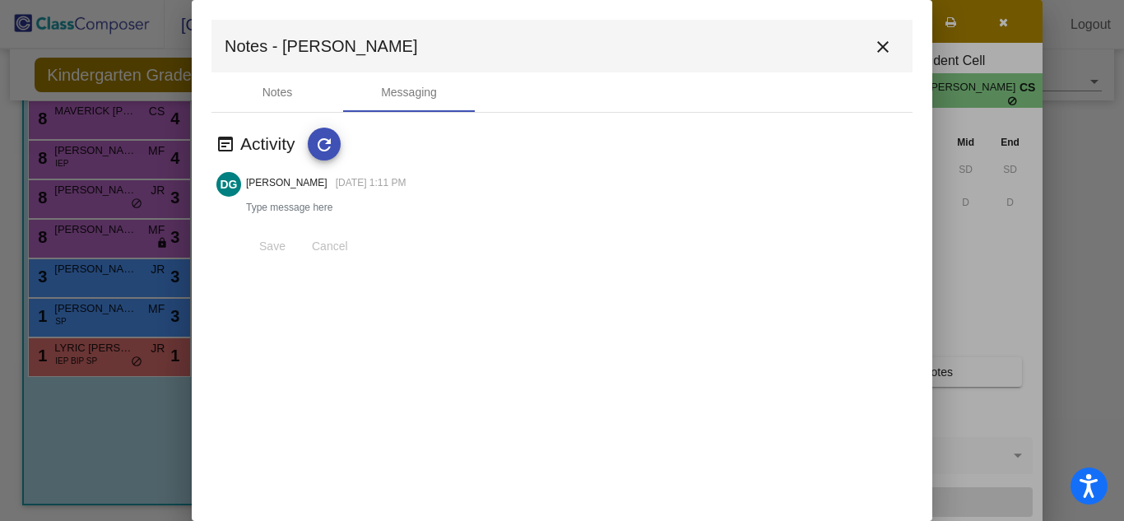  What do you see at coordinates (330, 246) in the screenshot?
I see `span: Cancel` at bounding box center [330, 246].